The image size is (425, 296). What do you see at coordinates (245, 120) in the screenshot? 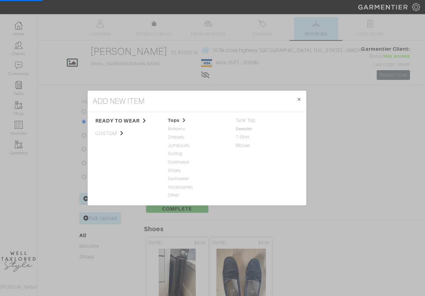
I see `a: Tank Top` at bounding box center [245, 120].